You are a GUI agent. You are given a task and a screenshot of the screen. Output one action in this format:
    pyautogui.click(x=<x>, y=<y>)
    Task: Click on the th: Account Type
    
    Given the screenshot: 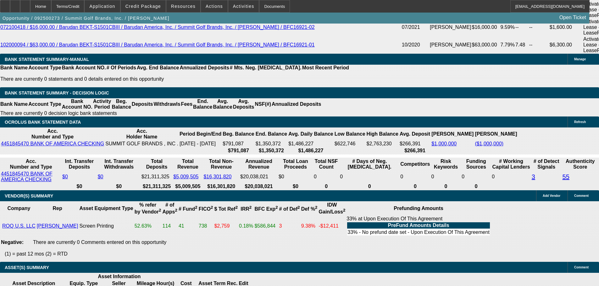 What is the action you would take?
    pyautogui.click(x=45, y=68)
    